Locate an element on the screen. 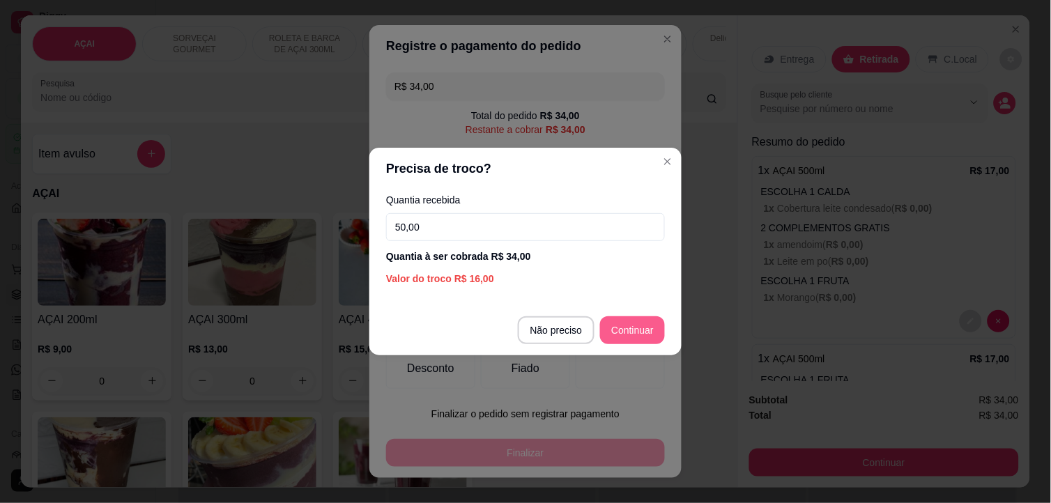 The image size is (1051, 503). label: Quantia recebida is located at coordinates (526, 200).